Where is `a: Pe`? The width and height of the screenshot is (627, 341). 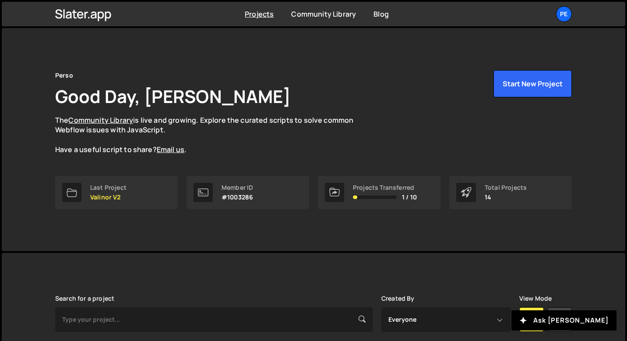 a: Pe is located at coordinates (564, 14).